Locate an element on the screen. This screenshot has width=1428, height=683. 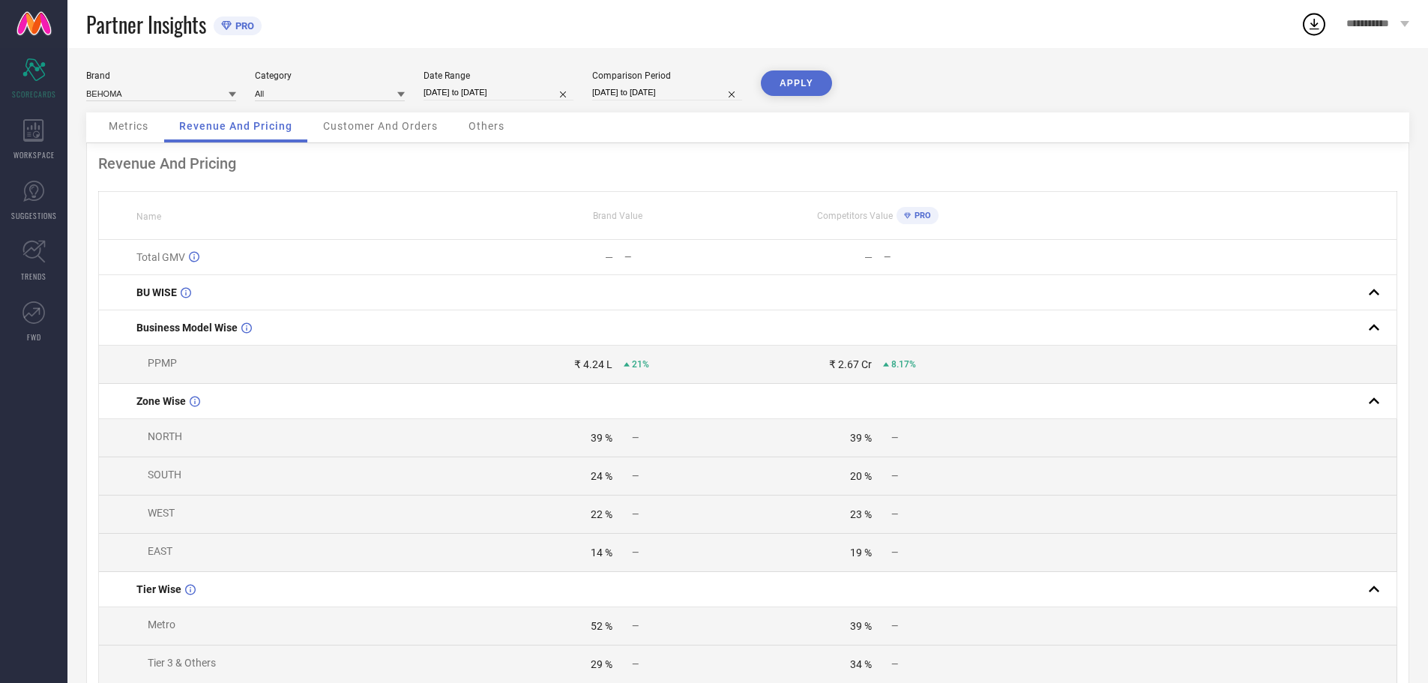
span: Total GMV is located at coordinates (160, 257).